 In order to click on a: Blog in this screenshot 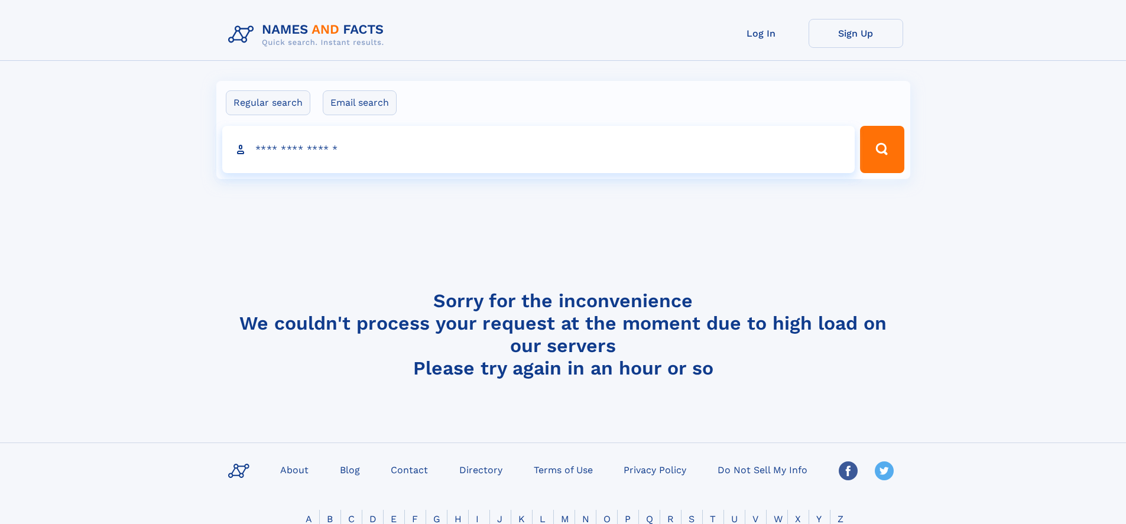, I will do `click(350, 469)`.